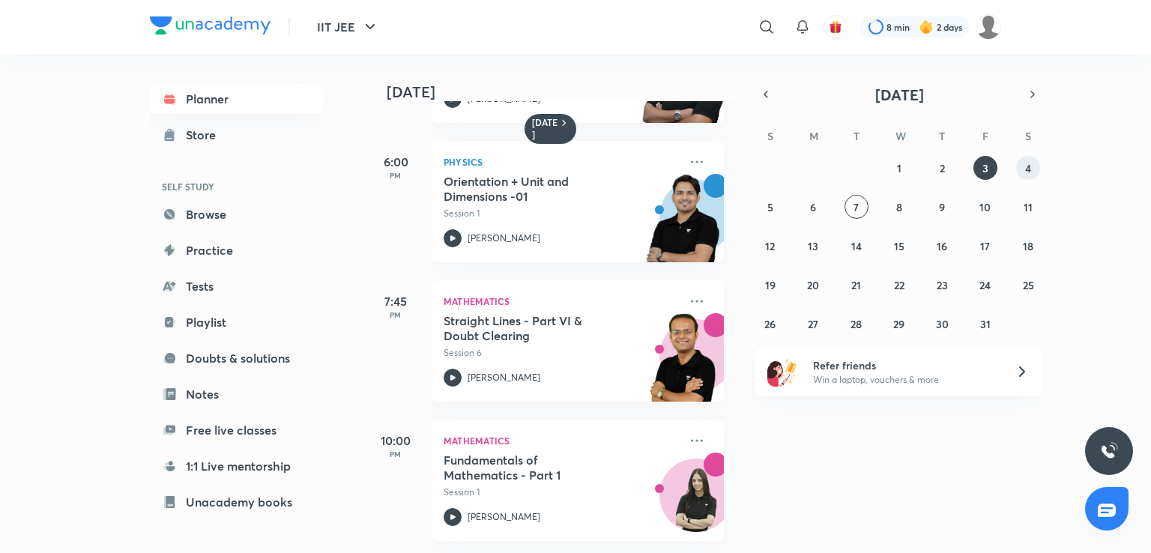 The height and width of the screenshot is (553, 1151). What do you see at coordinates (770, 246) in the screenshot?
I see `button: October 12, 2025` at bounding box center [770, 246].